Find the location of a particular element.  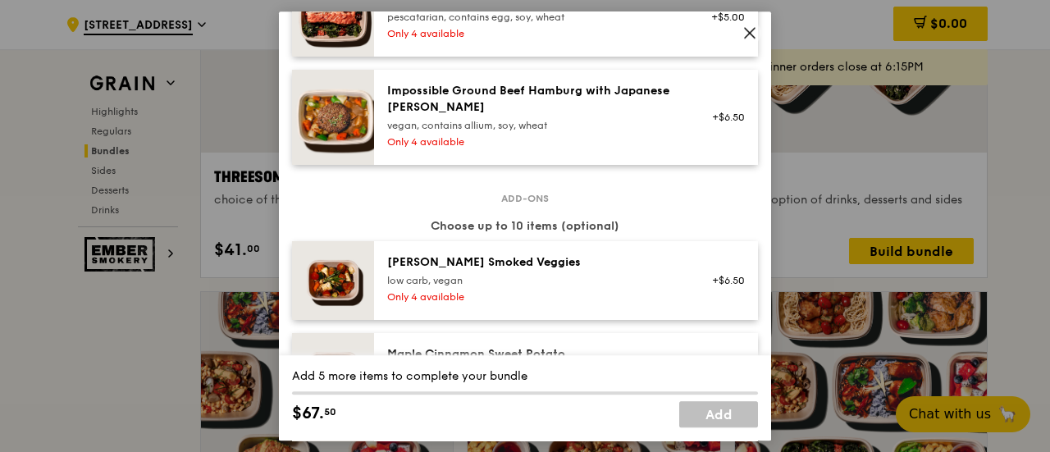

div: Maple Cinnamon Sweet Potato is located at coordinates (534, 354).